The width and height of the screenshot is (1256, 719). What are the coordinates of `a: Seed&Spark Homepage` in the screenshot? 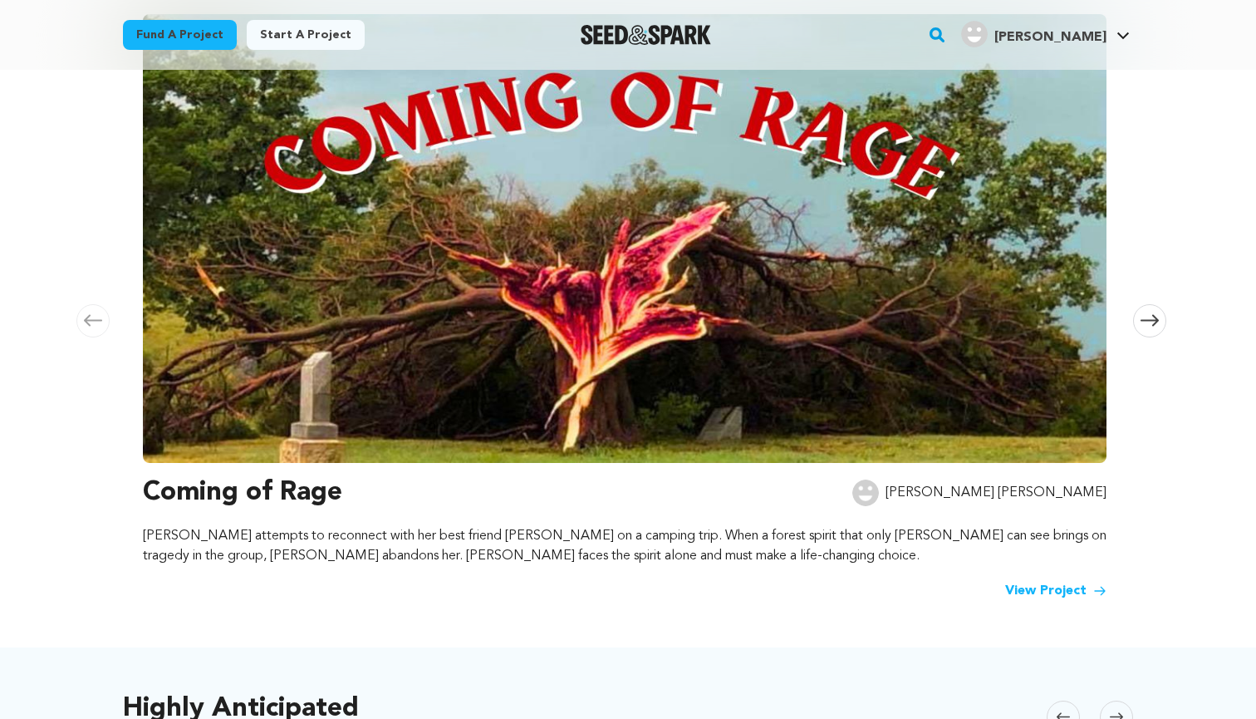 It's located at (646, 35).